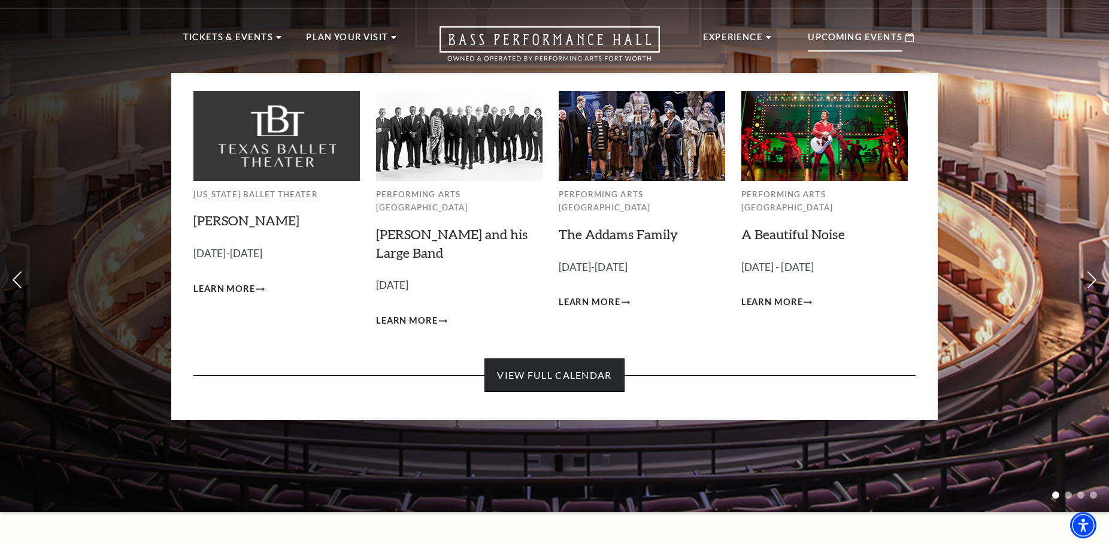  I want to click on p: Upcoming Events, so click(855, 41).